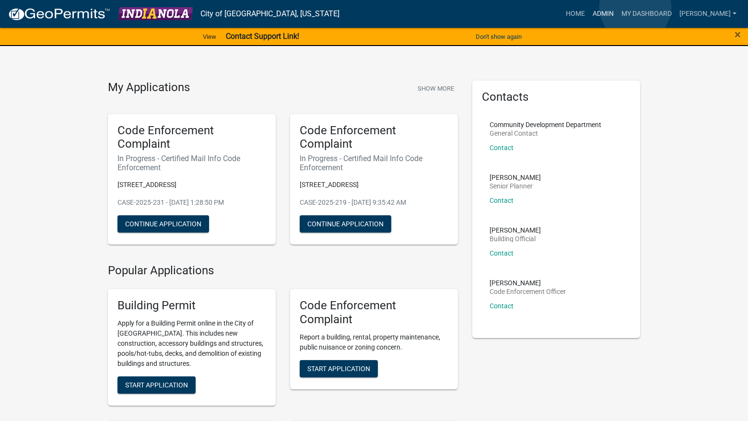  Describe the element at coordinates (192, 306) in the screenshot. I see `h5: Building Permit` at that location.